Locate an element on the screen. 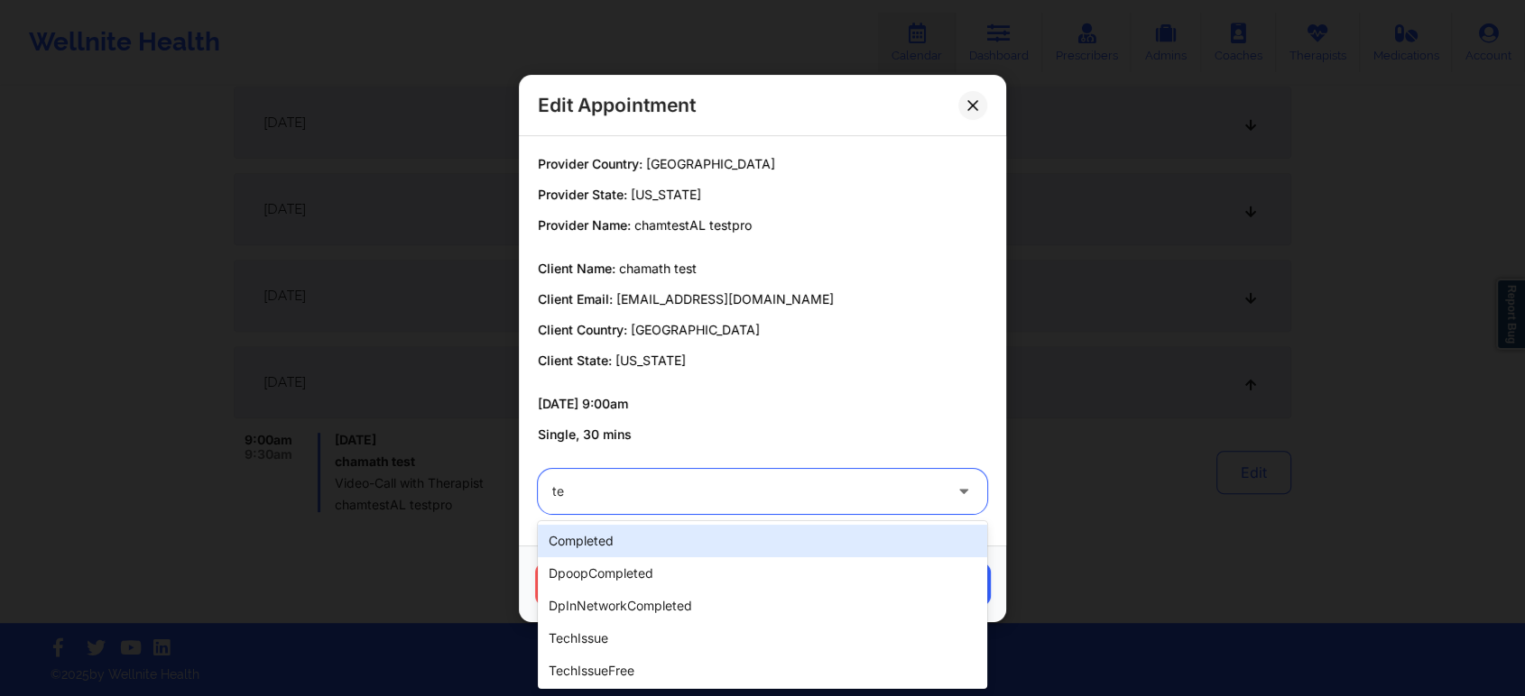  p: Single, 30 mins is located at coordinates (762, 435).